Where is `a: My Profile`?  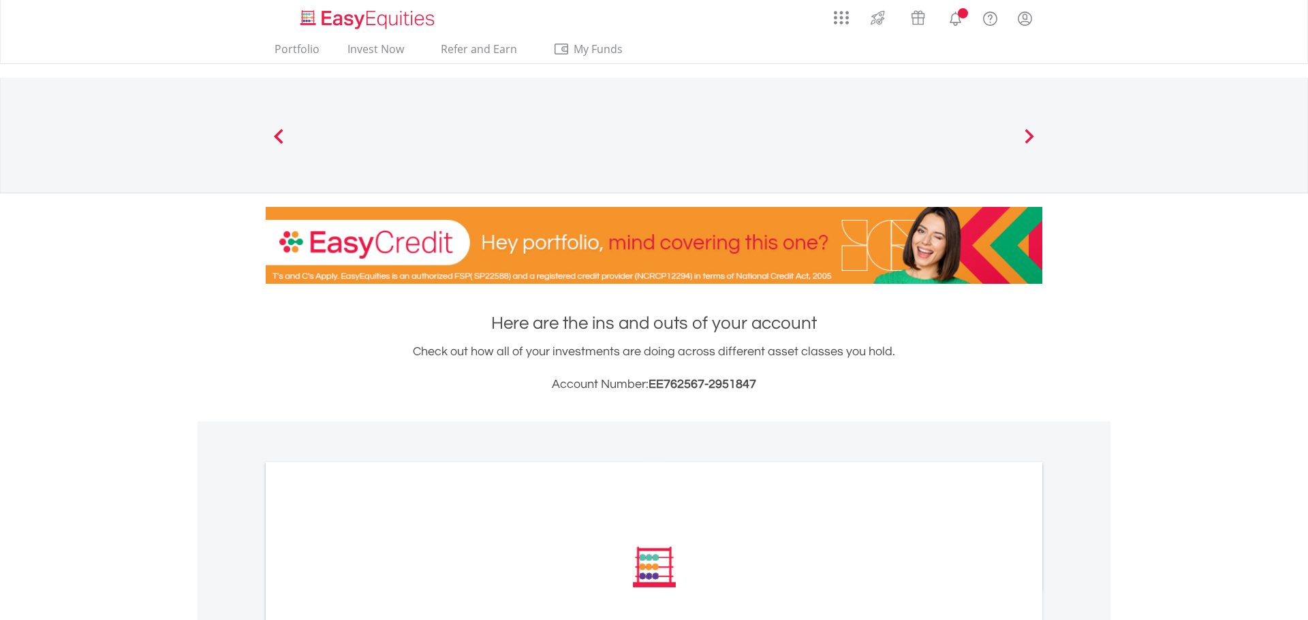 a: My Profile is located at coordinates (1024, 18).